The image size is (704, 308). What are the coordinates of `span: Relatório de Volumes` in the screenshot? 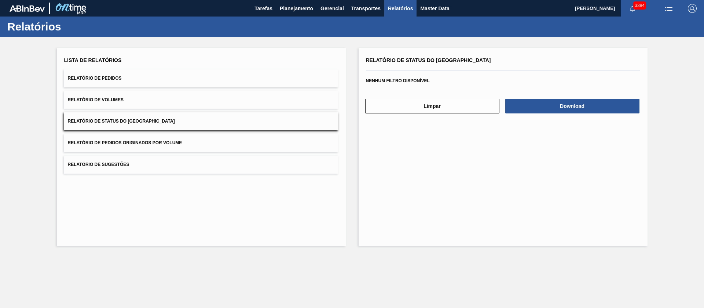 It's located at (96, 100).